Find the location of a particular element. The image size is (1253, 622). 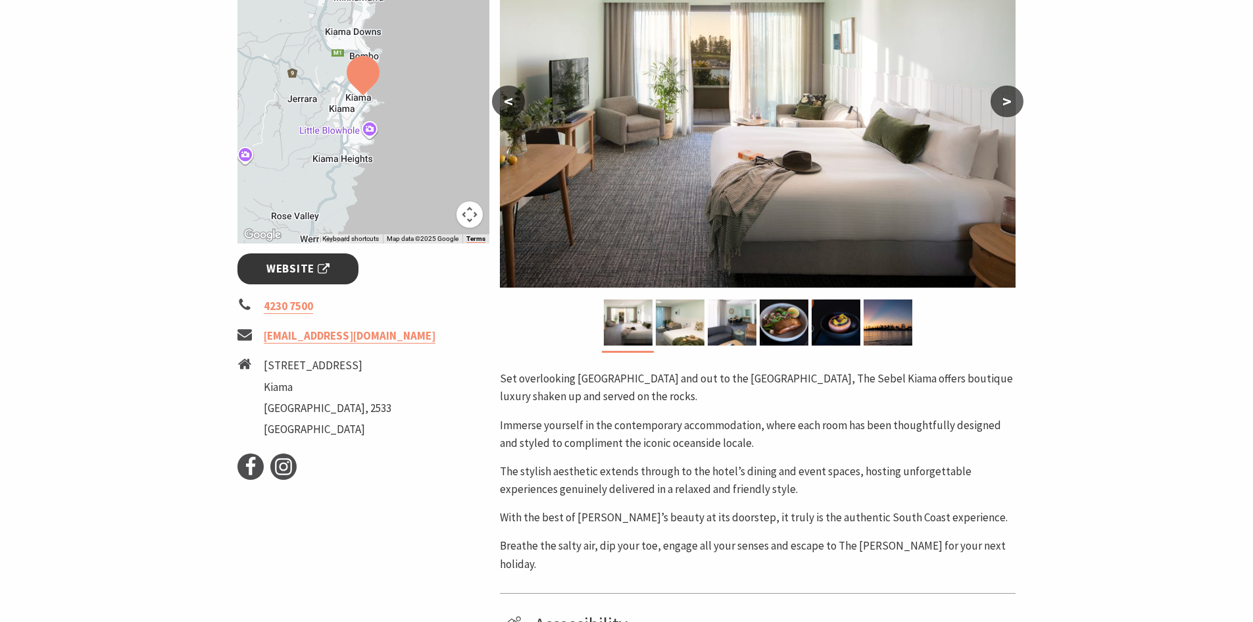

img: Deluxe Balcony Room is located at coordinates (628, 322).